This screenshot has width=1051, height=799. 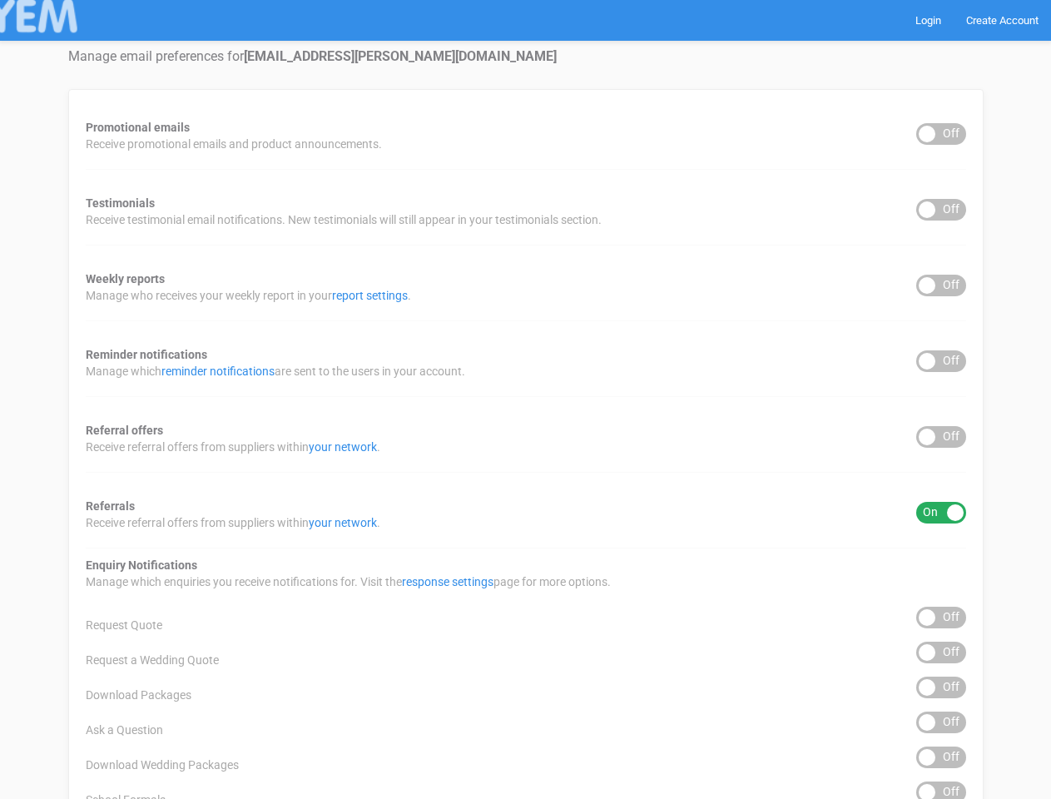 What do you see at coordinates (110, 506) in the screenshot?
I see `strong: Referrals` at bounding box center [110, 506].